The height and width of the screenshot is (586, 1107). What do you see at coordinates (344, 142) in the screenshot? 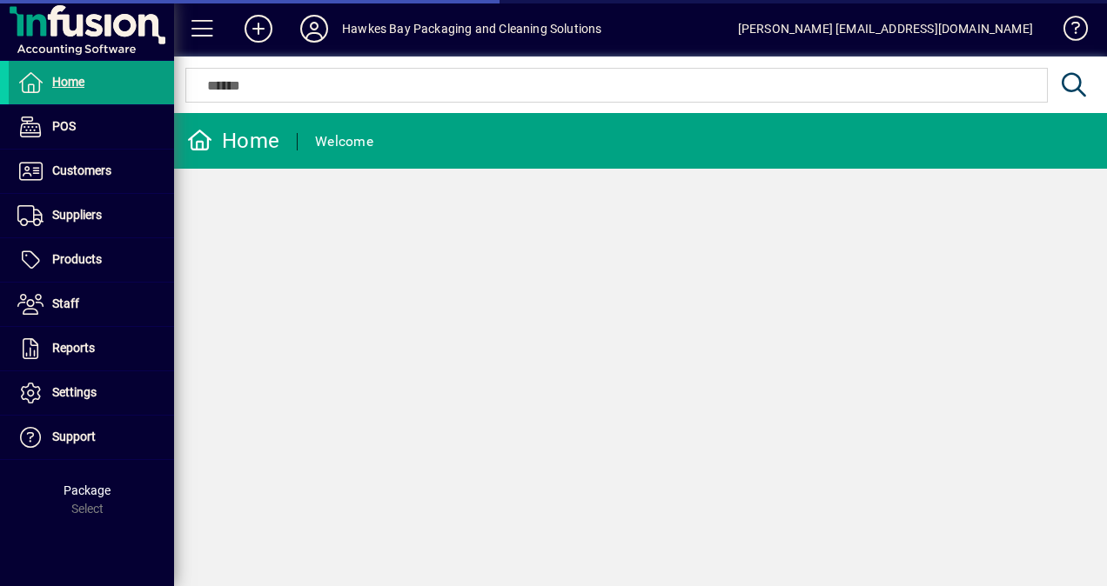
I see `div: Welcome` at bounding box center [344, 142].